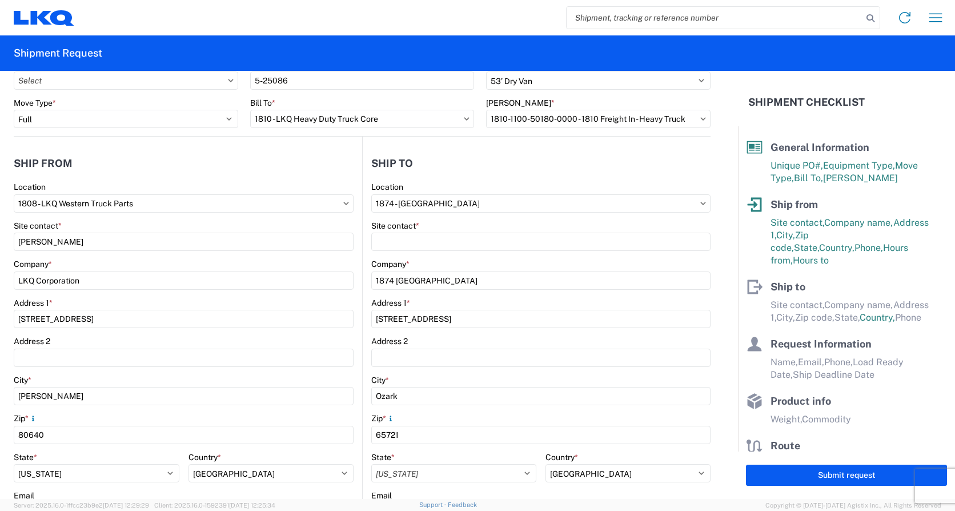 This screenshot has height=511, width=955. I want to click on label: Bill To, so click(263, 103).